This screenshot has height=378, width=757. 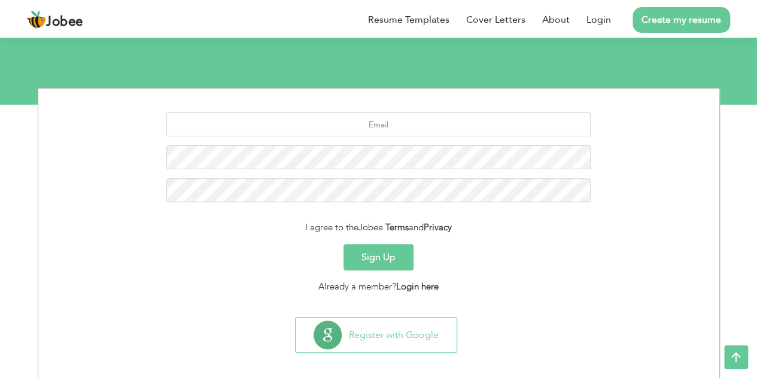 What do you see at coordinates (417, 287) in the screenshot?
I see `a: Login here` at bounding box center [417, 287].